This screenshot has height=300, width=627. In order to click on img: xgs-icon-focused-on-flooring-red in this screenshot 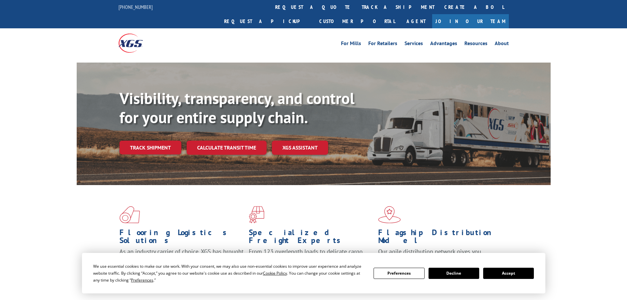, I will do `click(256, 215)`.